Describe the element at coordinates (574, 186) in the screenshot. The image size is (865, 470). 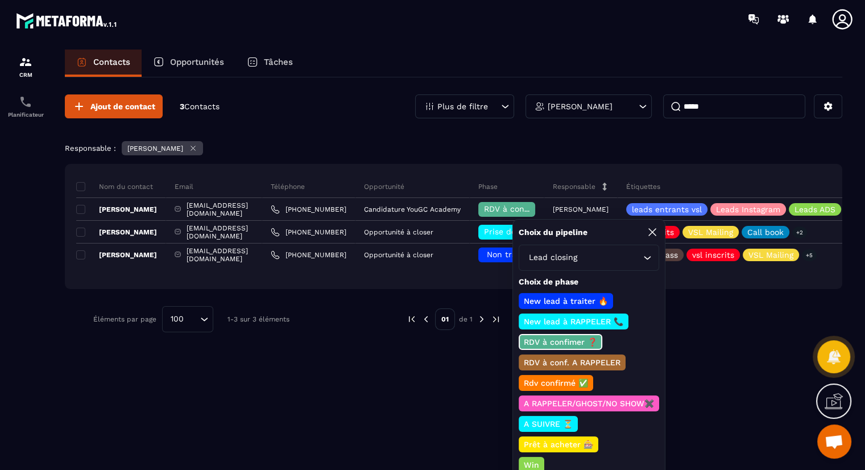
I see `p: Responsable` at that location.